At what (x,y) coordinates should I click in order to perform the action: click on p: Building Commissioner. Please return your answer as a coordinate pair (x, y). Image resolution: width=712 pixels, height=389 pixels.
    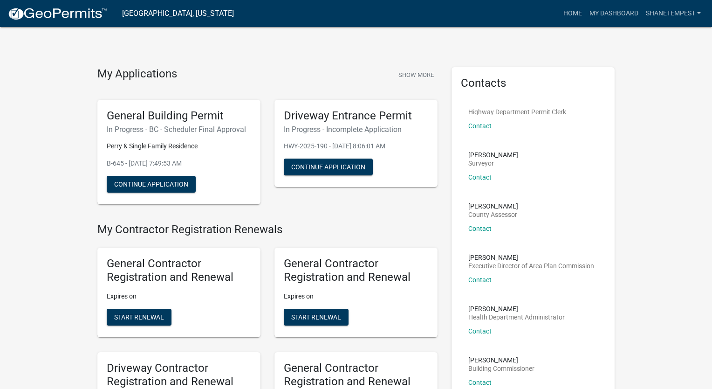
    Looking at the image, I should click on (501, 368).